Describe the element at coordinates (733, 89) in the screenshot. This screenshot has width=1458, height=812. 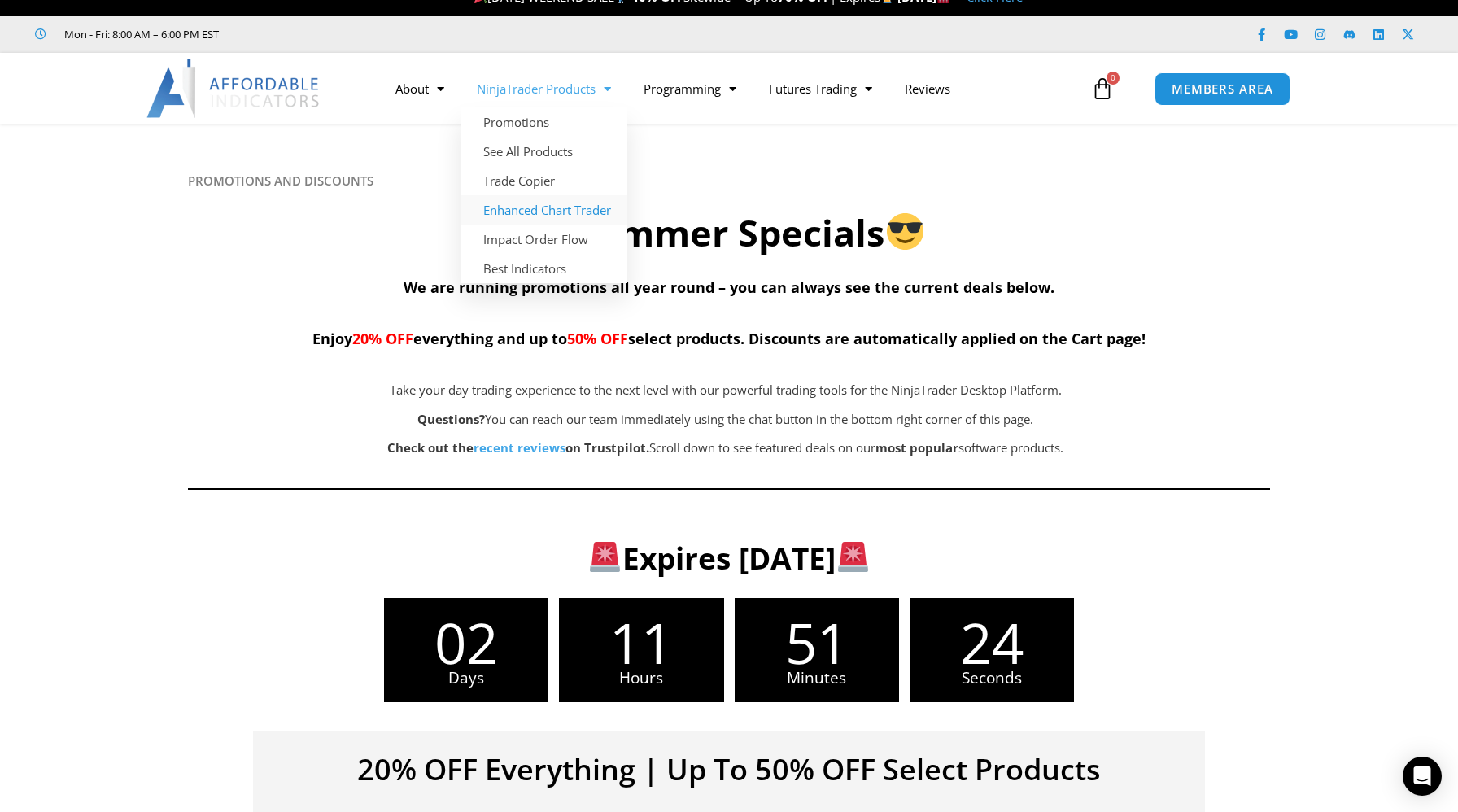
I see `nav: Menu` at that location.